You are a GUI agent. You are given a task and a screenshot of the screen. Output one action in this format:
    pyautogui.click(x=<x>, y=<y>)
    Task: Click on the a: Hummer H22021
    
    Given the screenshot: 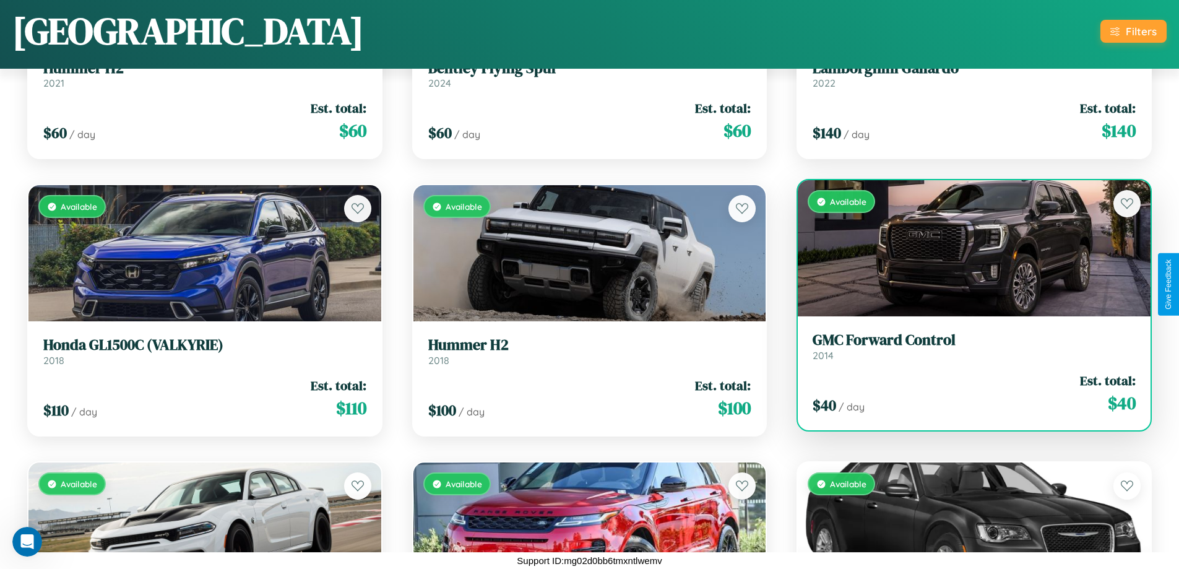 What is the action you would take?
    pyautogui.click(x=205, y=74)
    